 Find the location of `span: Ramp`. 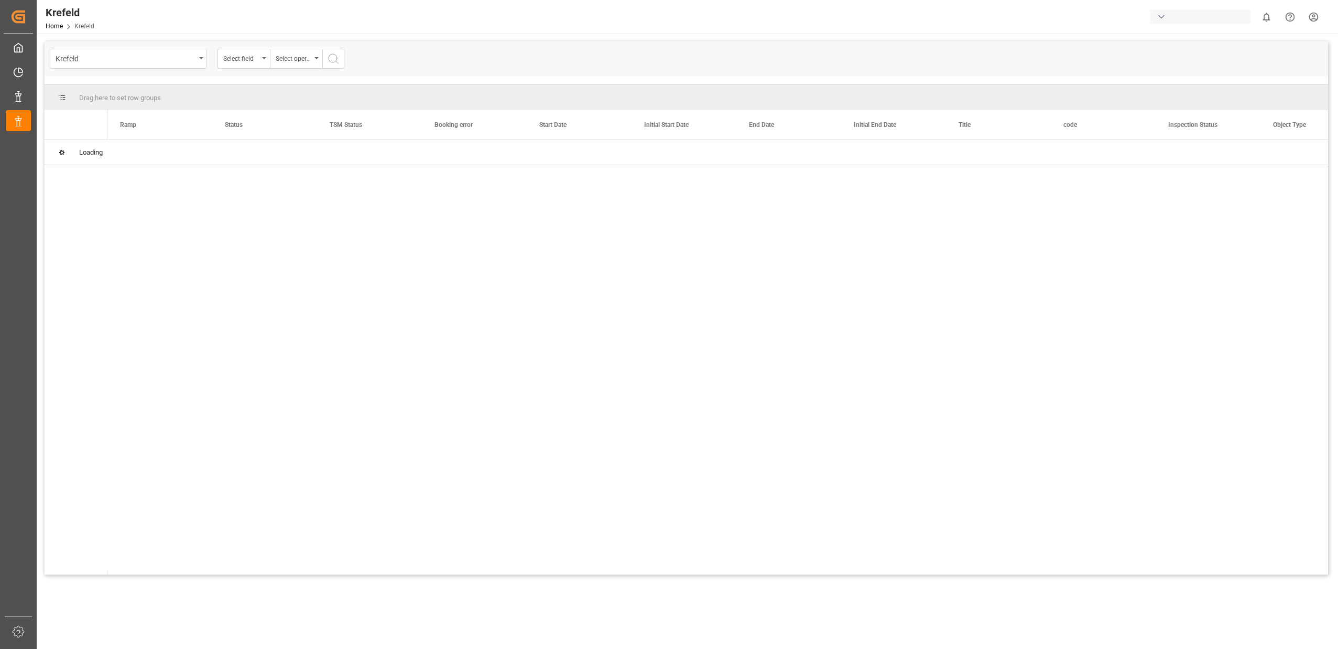

span: Ramp is located at coordinates (128, 125).